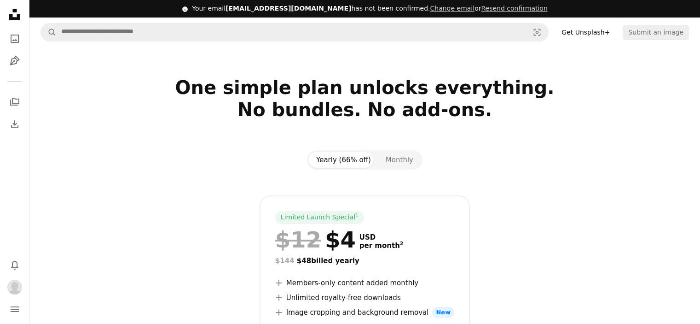 This screenshot has width=700, height=324. Describe the element at coordinates (15, 265) in the screenshot. I see `button: Notifications` at that location.